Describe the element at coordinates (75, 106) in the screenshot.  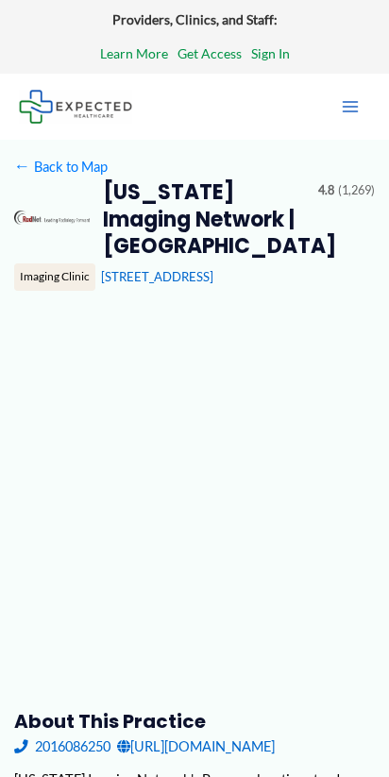
I see `img: Expected Healthcare Logo - side, dark font, small` at that location.